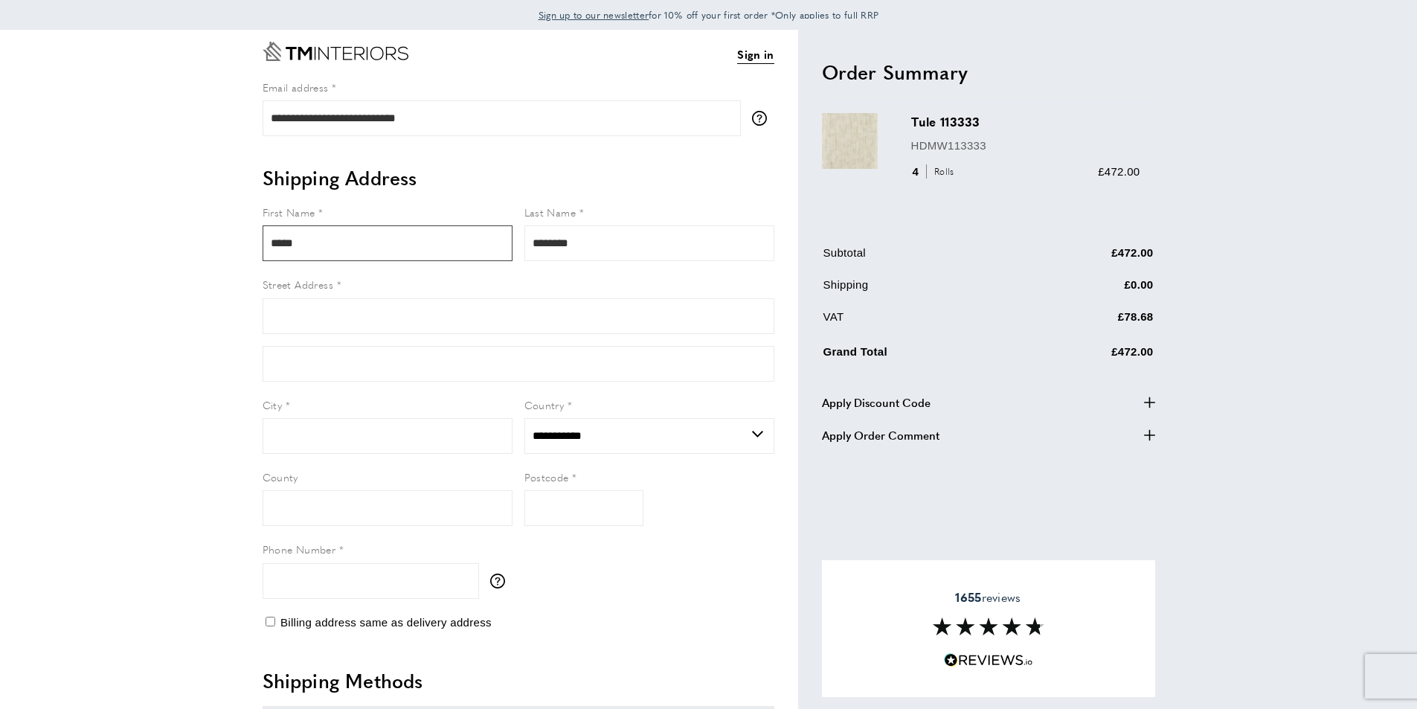 The width and height of the screenshot is (1417, 709). Describe the element at coordinates (923, 355) in the screenshot. I see `td: Grand Total` at that location.